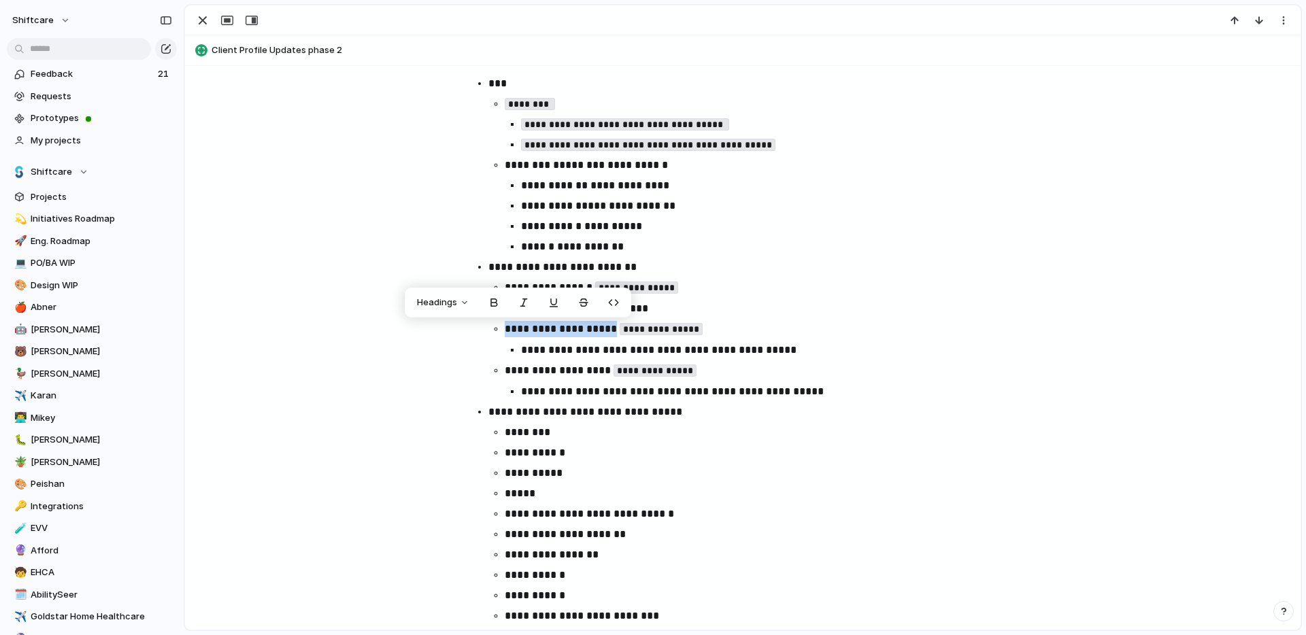 Image resolution: width=1306 pixels, height=635 pixels. What do you see at coordinates (101, 529) in the screenshot?
I see `span: EVV` at bounding box center [101, 529].